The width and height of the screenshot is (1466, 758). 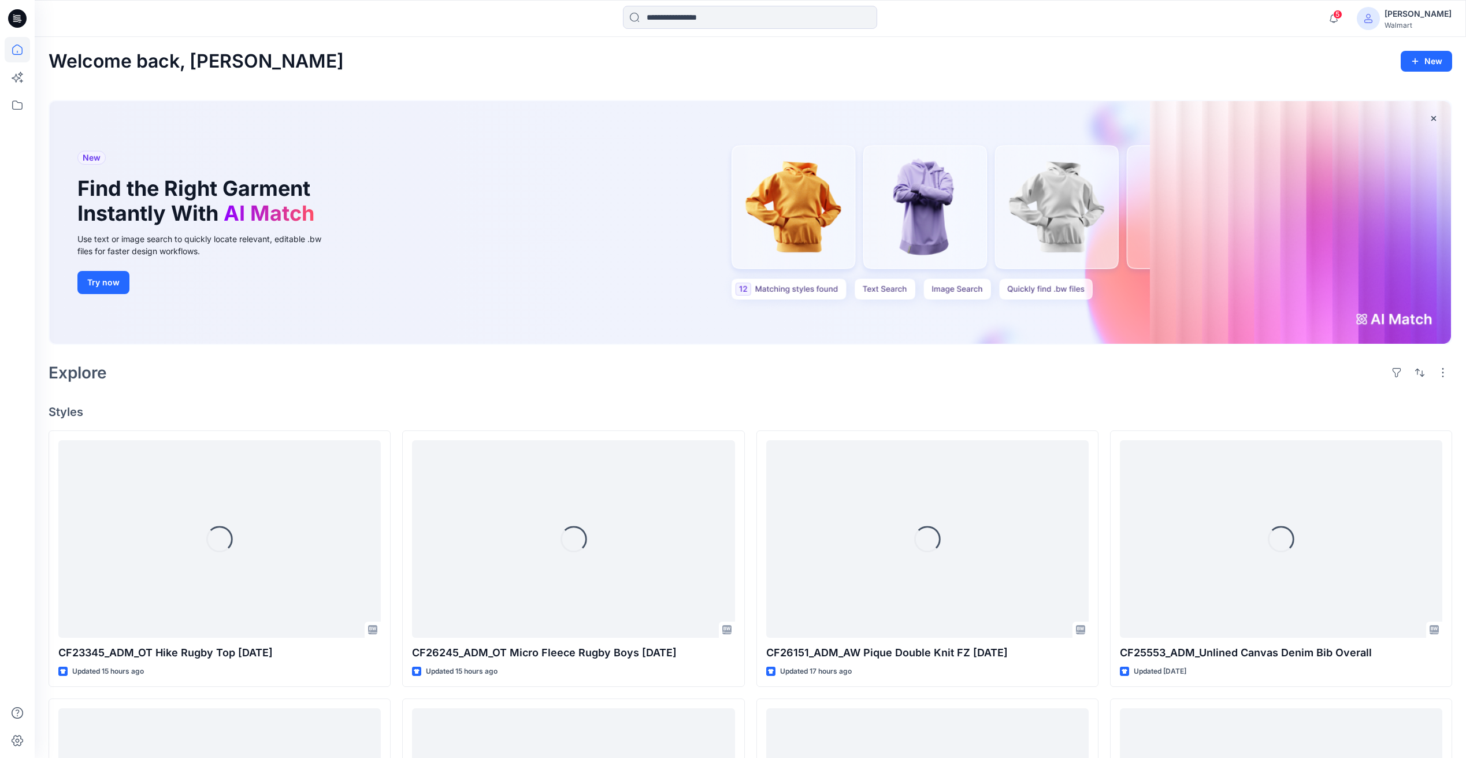 I want to click on p: Updated 17 hours ago, so click(x=816, y=672).